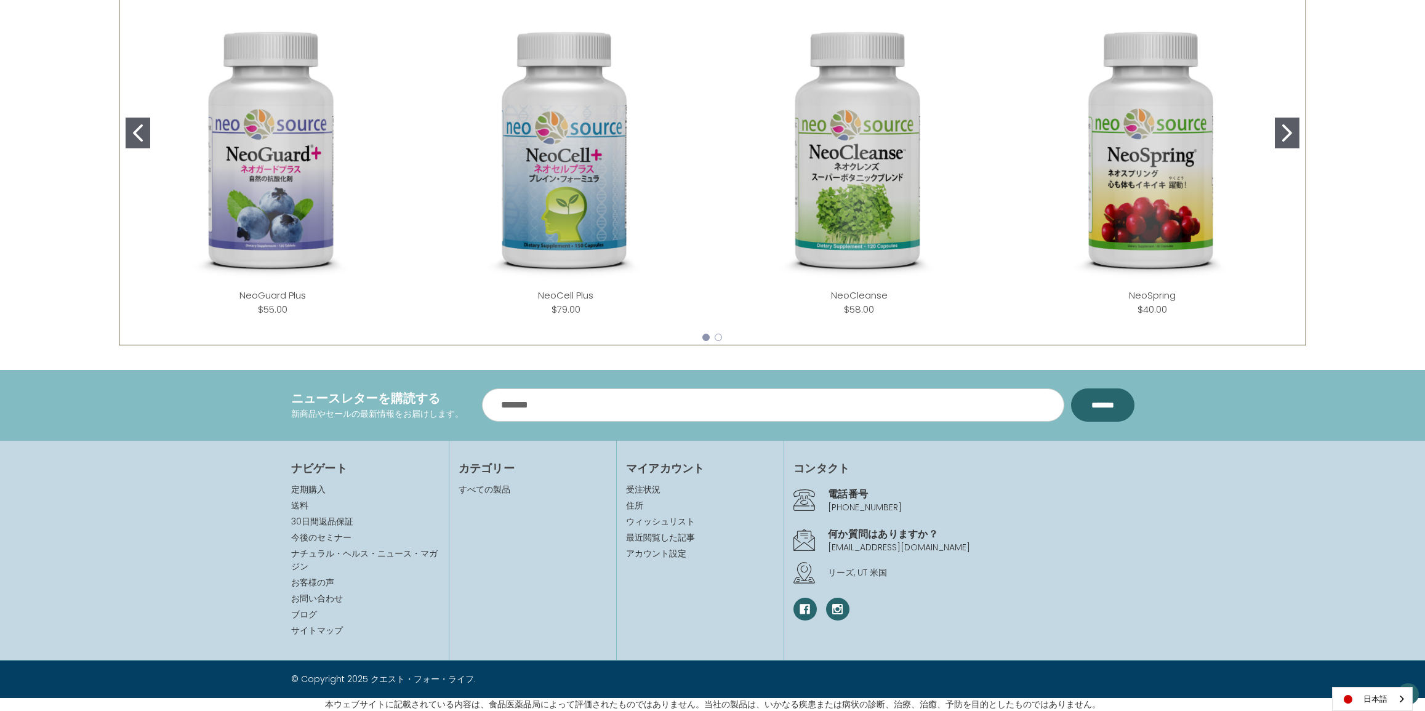 Image resolution: width=1425 pixels, height=711 pixels. I want to click on h4: コンタクト, so click(963, 468).